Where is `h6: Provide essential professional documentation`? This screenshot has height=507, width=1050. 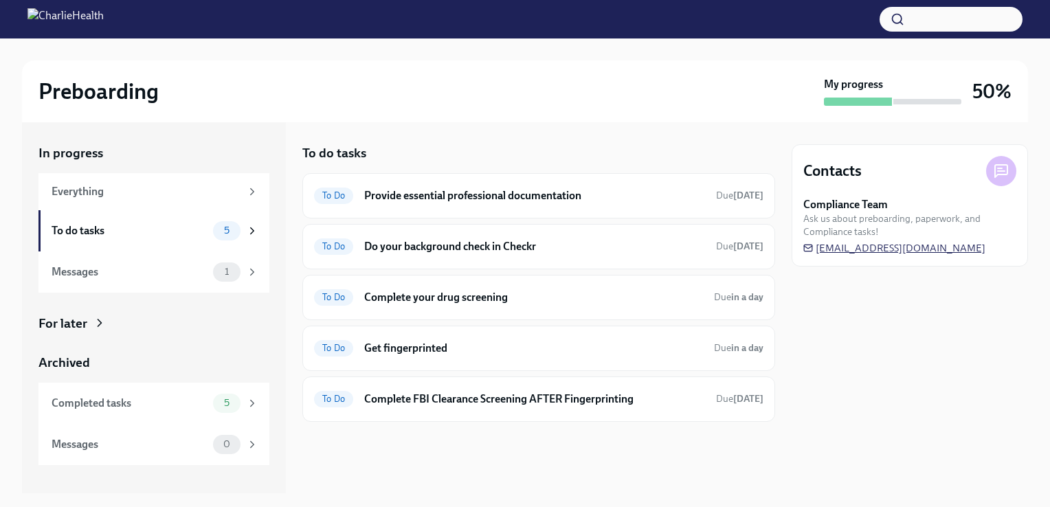
h6: Provide essential professional documentation is located at coordinates (534, 196).